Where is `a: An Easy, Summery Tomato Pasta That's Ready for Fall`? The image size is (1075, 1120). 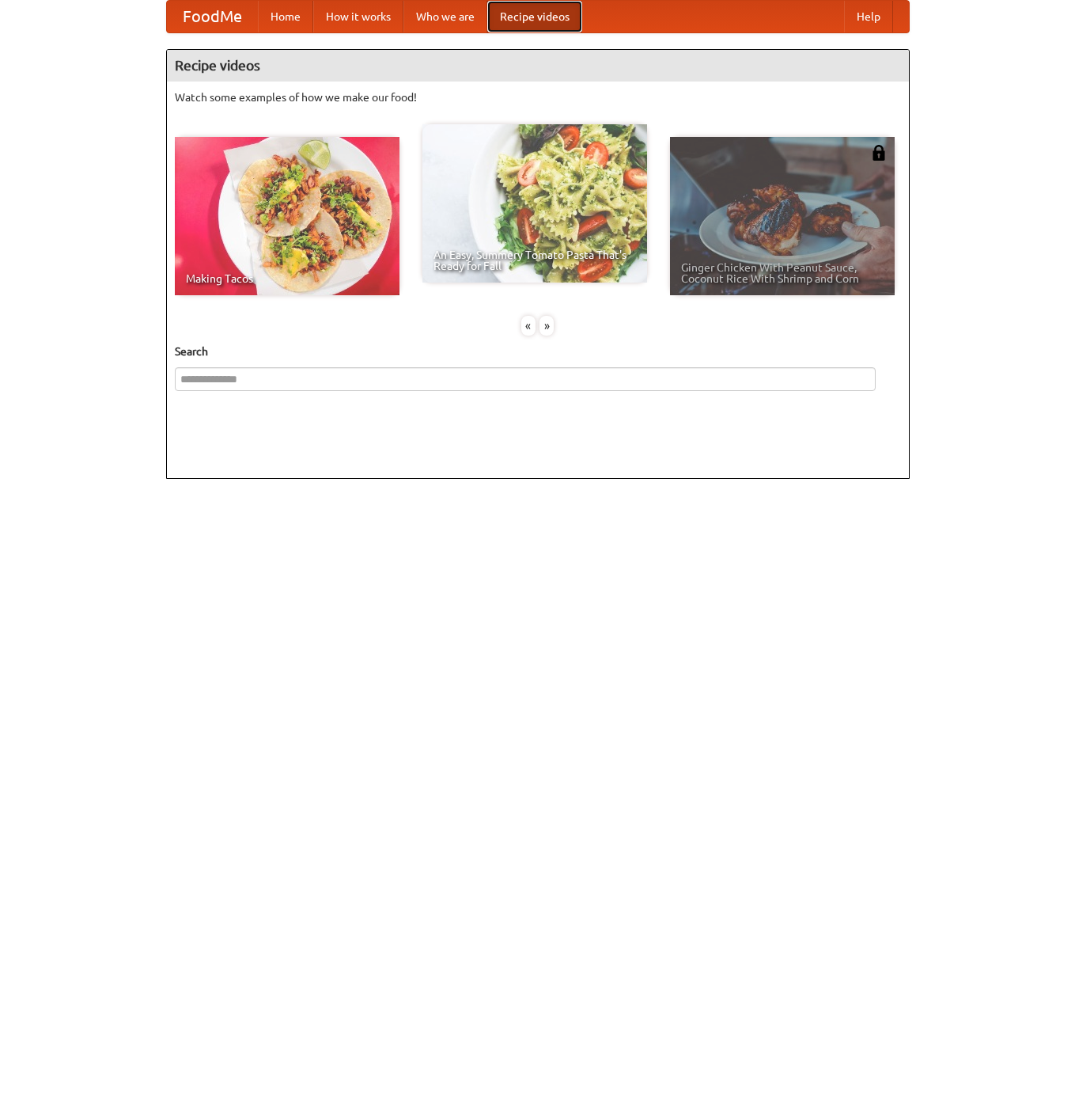
a: An Easy, Summery Tomato Pasta That's Ready for Fall is located at coordinates (535, 203).